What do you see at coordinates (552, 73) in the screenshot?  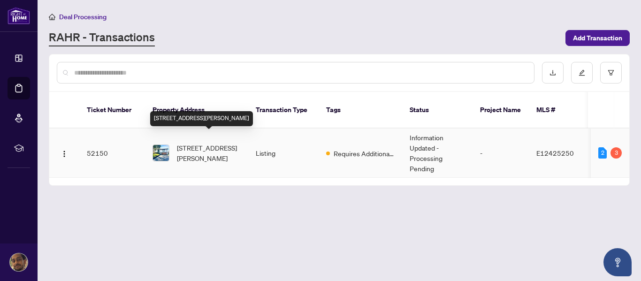 I see `button: download` at bounding box center [552, 73].